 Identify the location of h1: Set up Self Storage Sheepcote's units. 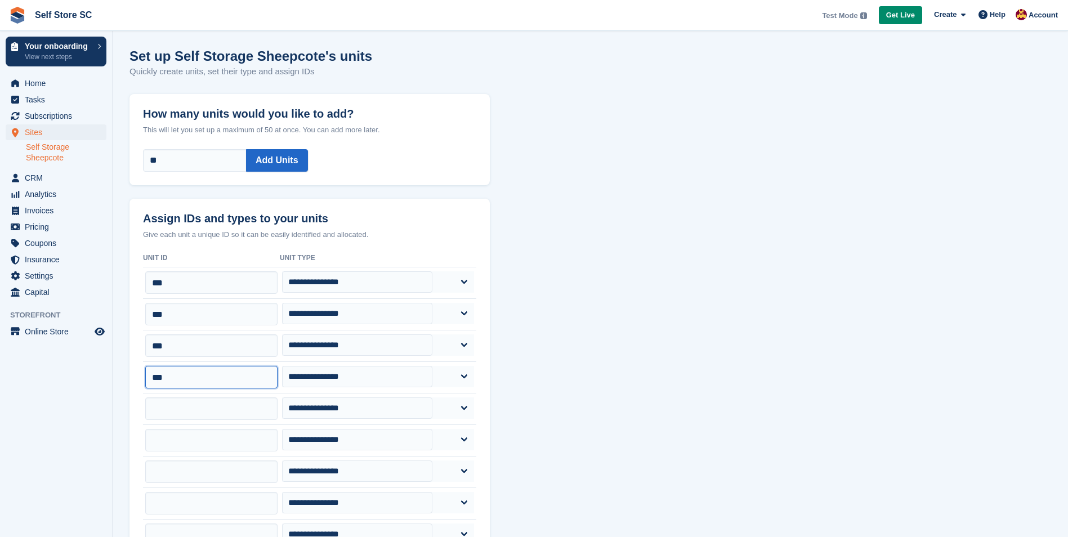
(251, 56).